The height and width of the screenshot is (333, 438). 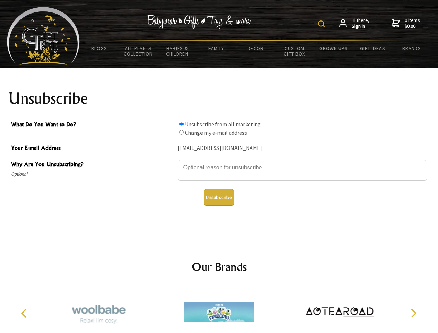 What do you see at coordinates (333, 48) in the screenshot?
I see `a: Grown Ups` at bounding box center [333, 48].